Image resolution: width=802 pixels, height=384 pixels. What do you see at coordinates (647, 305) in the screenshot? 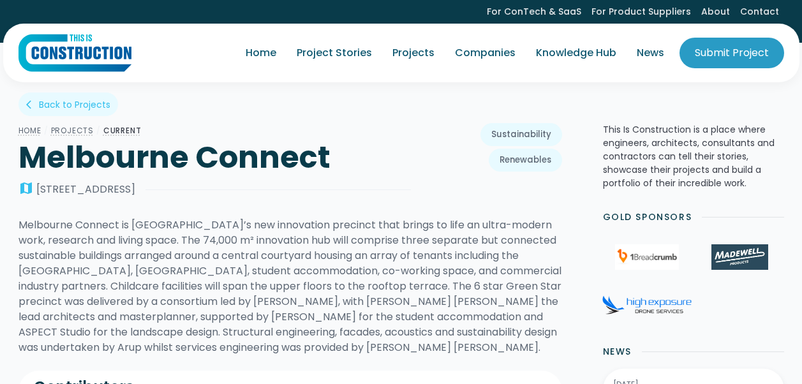
I see `img: High Exposure` at bounding box center [647, 305].